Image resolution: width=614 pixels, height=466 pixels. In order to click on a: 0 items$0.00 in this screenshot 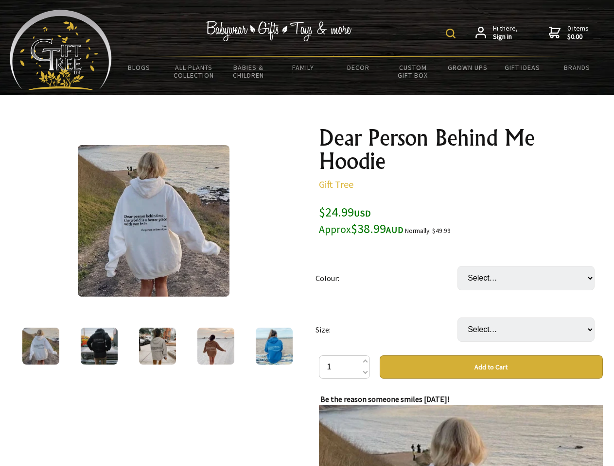, I will do `click(569, 33)`.